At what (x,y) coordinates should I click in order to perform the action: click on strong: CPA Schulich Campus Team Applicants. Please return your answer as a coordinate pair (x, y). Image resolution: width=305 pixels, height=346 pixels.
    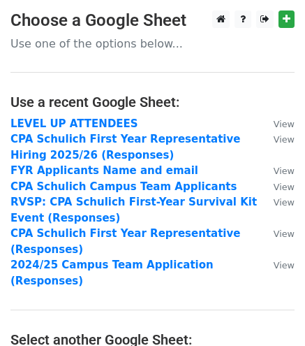
    Looking at the image, I should click on (124, 187).